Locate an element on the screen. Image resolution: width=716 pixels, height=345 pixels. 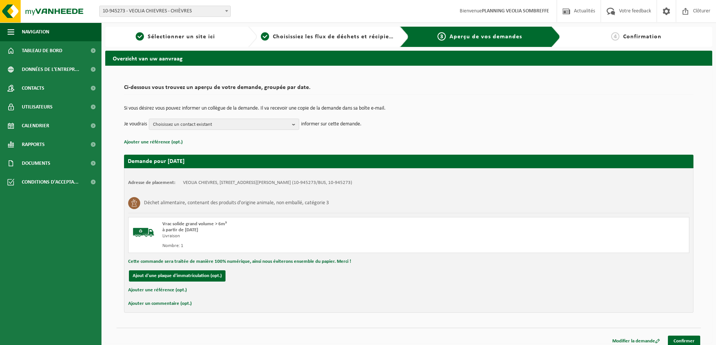
p: informer sur cette demande. is located at coordinates (331, 124).